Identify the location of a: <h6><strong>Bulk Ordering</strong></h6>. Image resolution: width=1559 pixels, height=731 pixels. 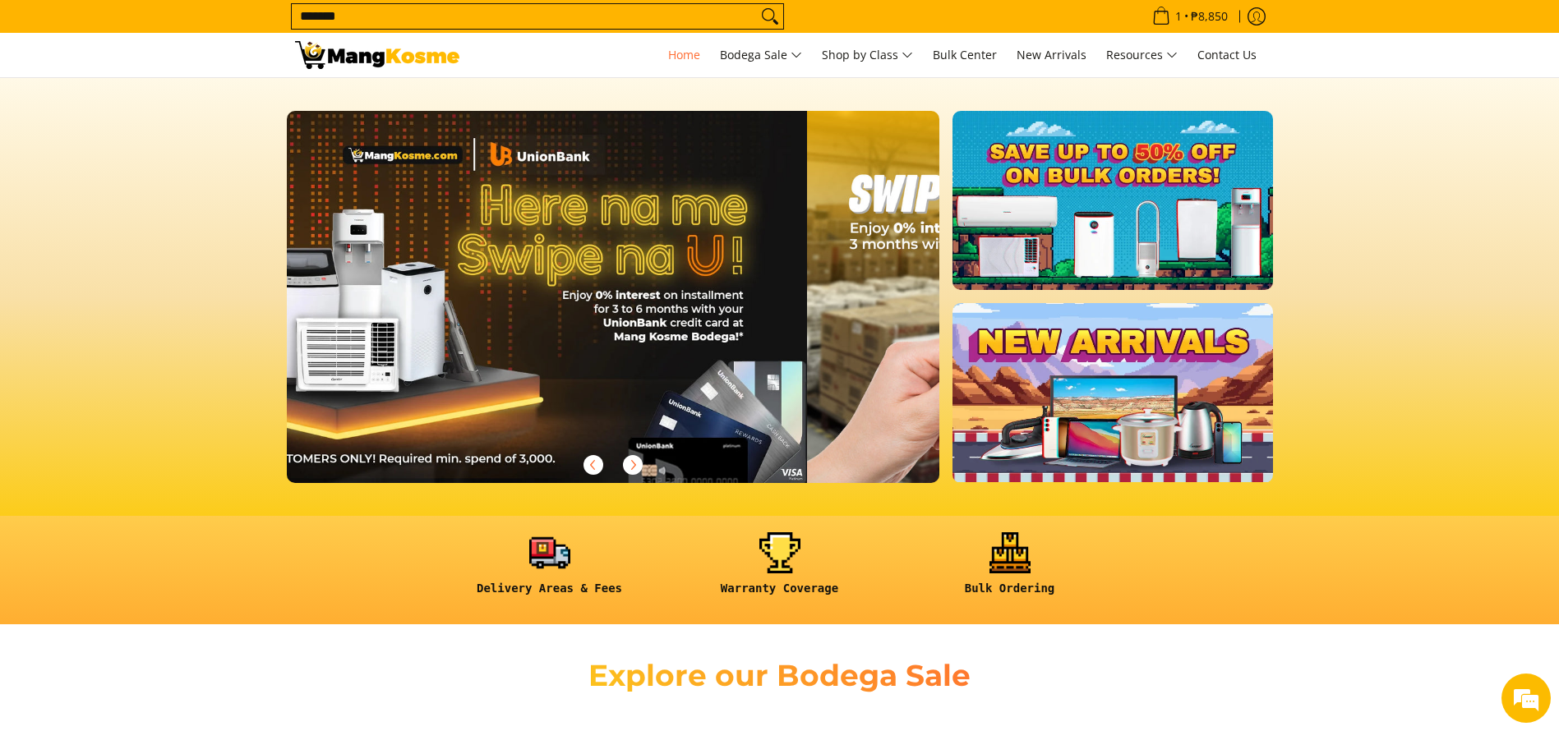
(1010, 570).